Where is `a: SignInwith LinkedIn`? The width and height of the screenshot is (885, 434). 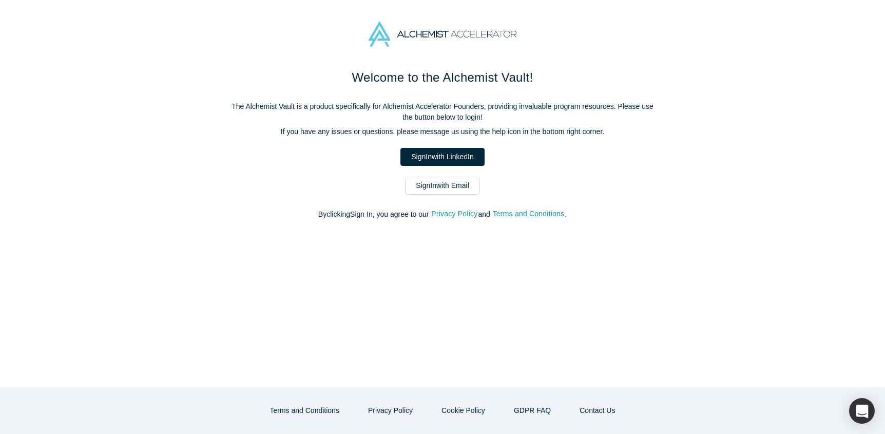 a: SignInwith LinkedIn is located at coordinates (442, 157).